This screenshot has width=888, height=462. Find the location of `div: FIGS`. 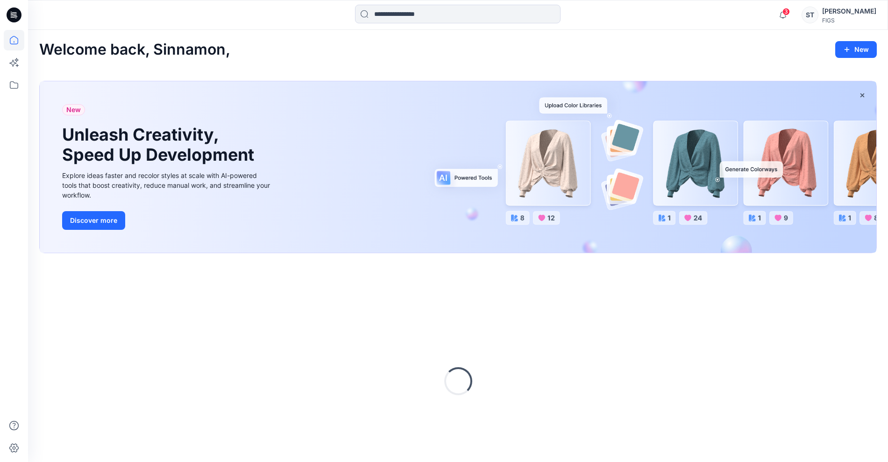

div: FIGS is located at coordinates (849, 20).